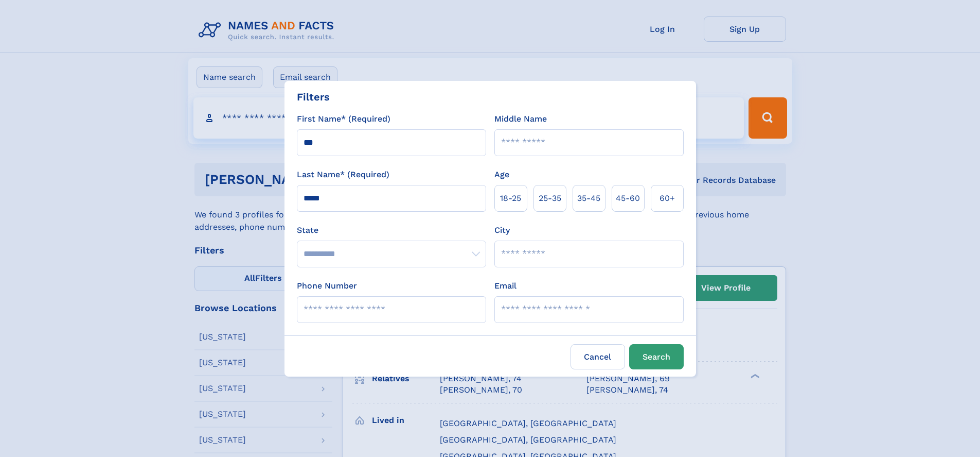 The image size is (980, 457). Describe the element at coordinates (657, 356) in the screenshot. I see `button: Search` at that location.